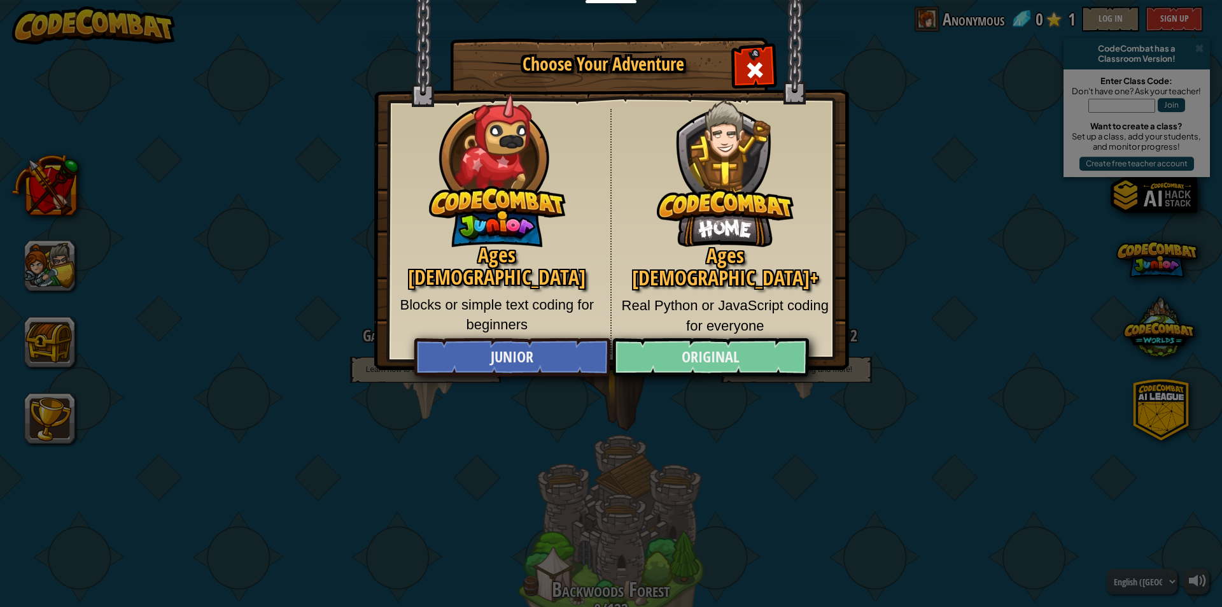 This screenshot has width=1222, height=607. Describe the element at coordinates (497, 314) in the screenshot. I see `p: Blocks or simple text coding for beginners` at that location.